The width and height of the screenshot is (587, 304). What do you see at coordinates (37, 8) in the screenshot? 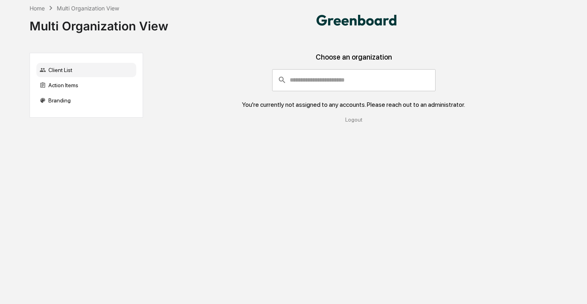
I see `div: Home` at bounding box center [37, 8].